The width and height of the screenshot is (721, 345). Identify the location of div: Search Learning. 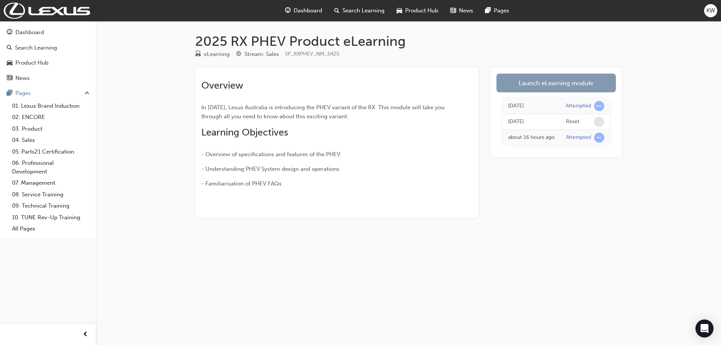
(36, 48).